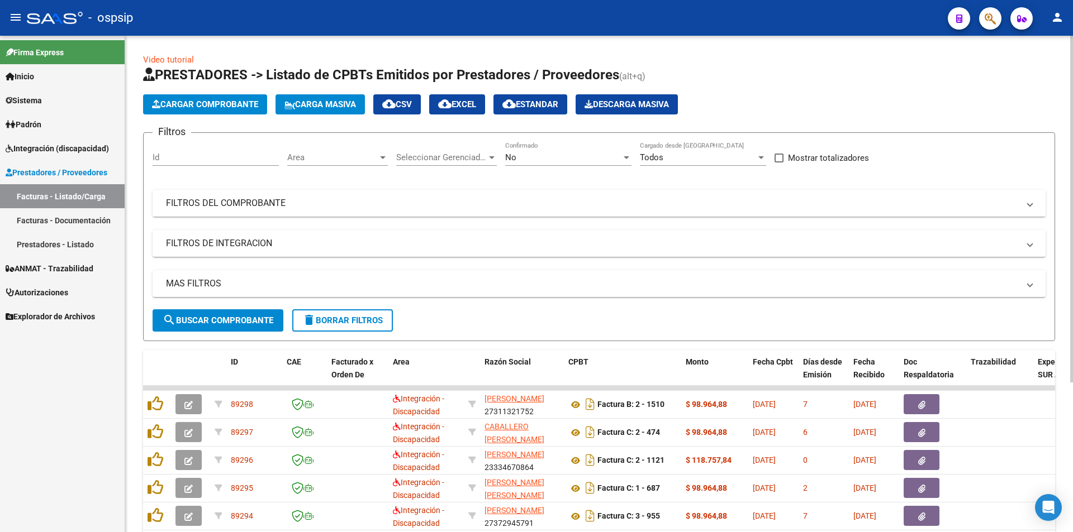 This screenshot has height=532, width=1073. What do you see at coordinates (218, 321) in the screenshot?
I see `button: Buscar Comprobante` at bounding box center [218, 321].